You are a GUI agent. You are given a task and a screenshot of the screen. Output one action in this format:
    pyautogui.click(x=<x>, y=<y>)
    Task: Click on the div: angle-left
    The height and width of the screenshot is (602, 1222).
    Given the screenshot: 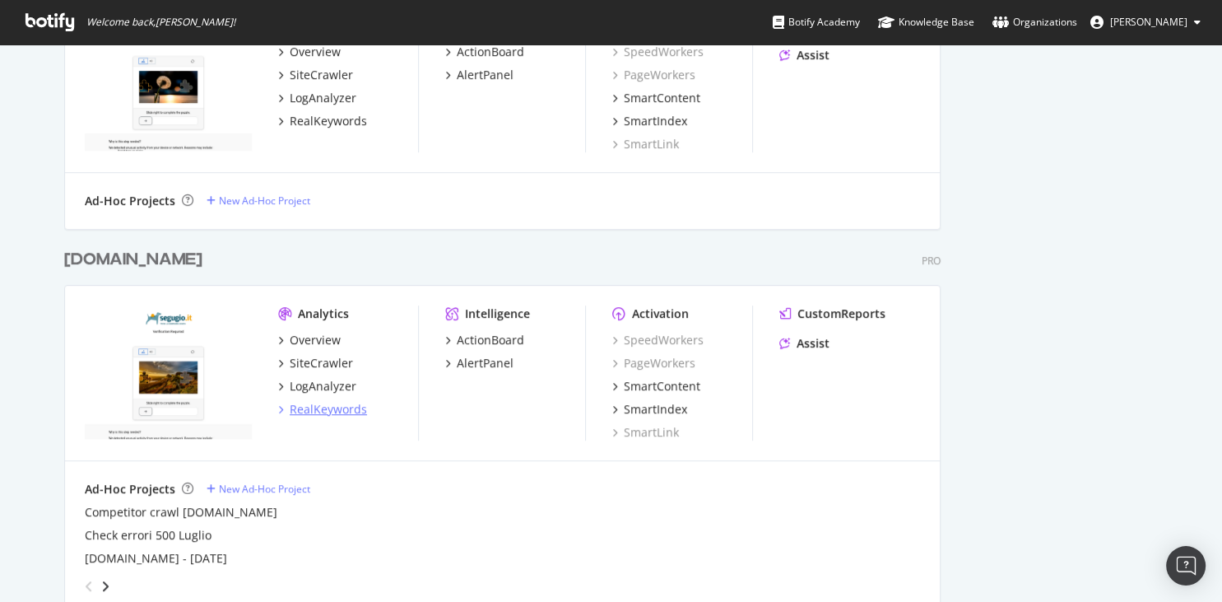 What is the action you would take?
    pyautogui.click(x=89, y=586)
    